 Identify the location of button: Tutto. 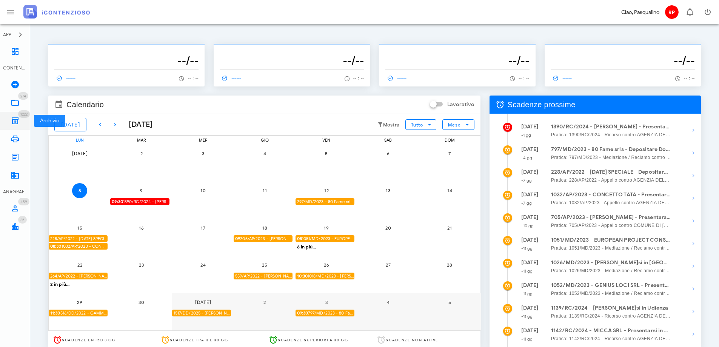
(421, 125).